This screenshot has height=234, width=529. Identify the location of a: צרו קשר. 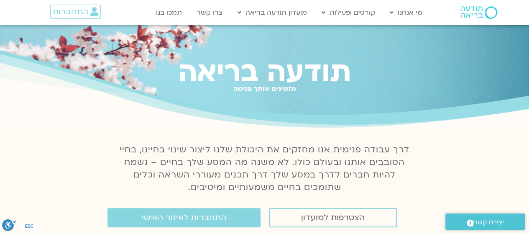
(210, 13).